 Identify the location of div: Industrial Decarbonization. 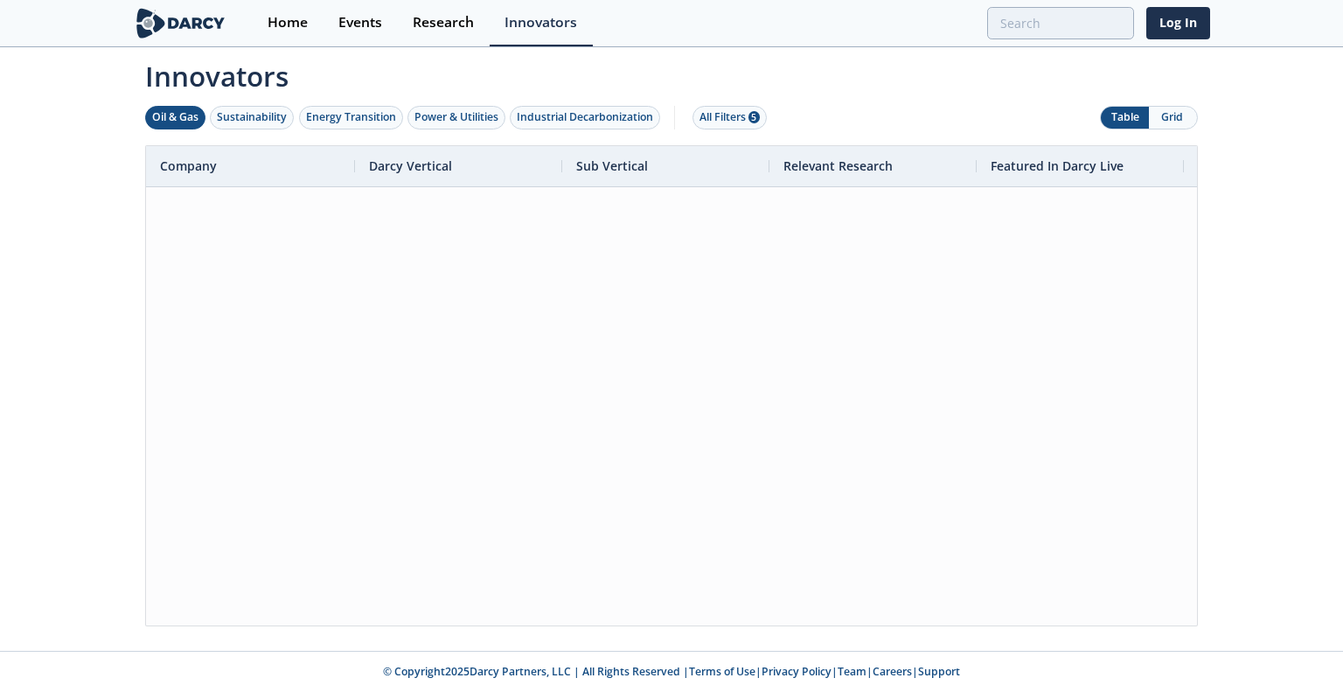
(585, 117).